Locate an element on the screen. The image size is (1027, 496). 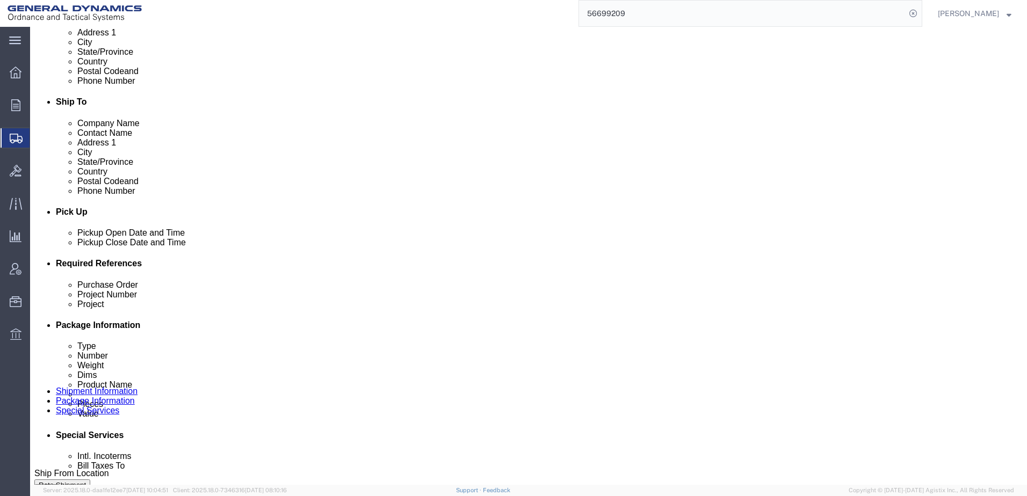
a: Support is located at coordinates (469, 490).